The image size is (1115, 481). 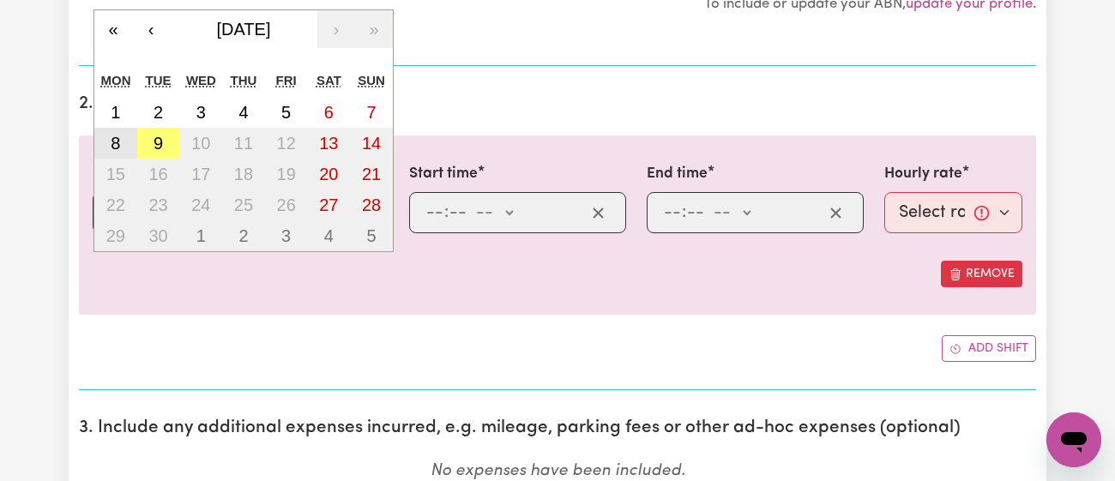 What do you see at coordinates (201, 143) in the screenshot?
I see `button: 10 September 2025` at bounding box center [201, 143].